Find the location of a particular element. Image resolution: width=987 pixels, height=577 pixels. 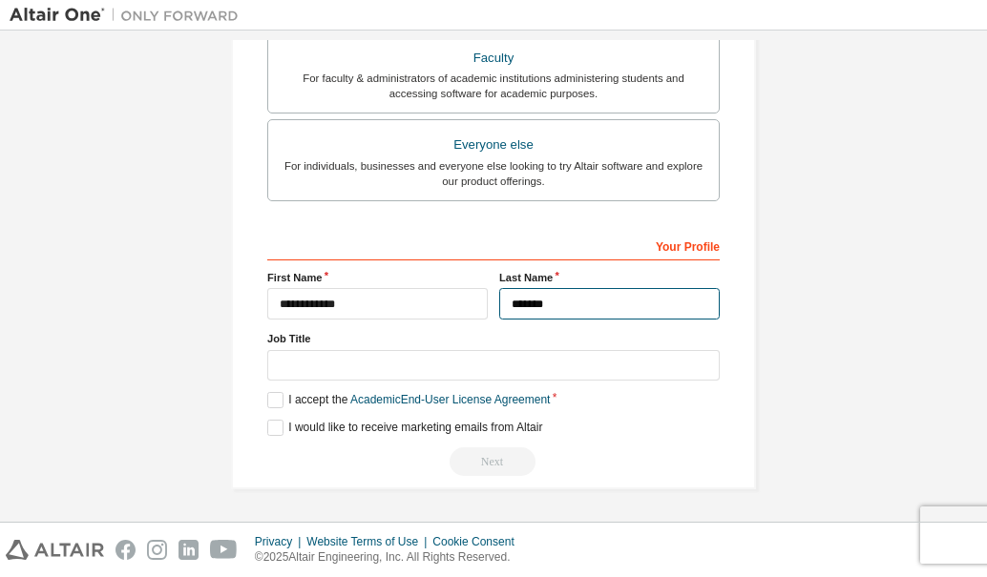

label: Last Name is located at coordinates (609, 278).